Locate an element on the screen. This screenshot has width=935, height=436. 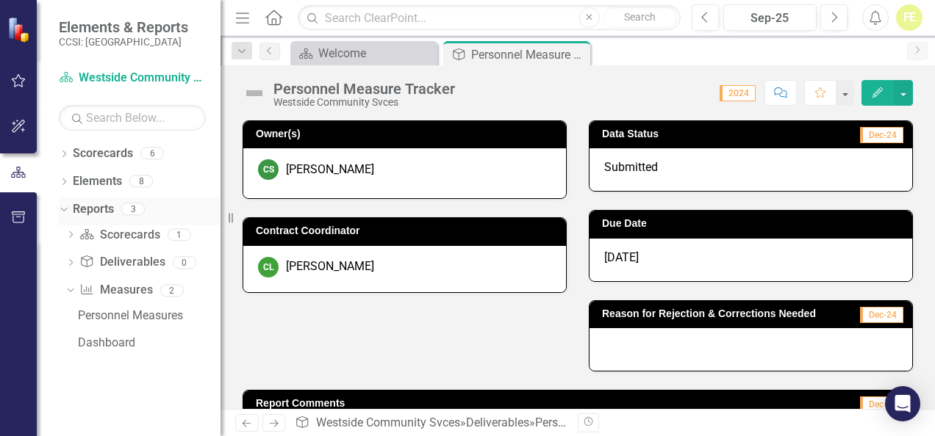
div: 3 is located at coordinates (133, 209).